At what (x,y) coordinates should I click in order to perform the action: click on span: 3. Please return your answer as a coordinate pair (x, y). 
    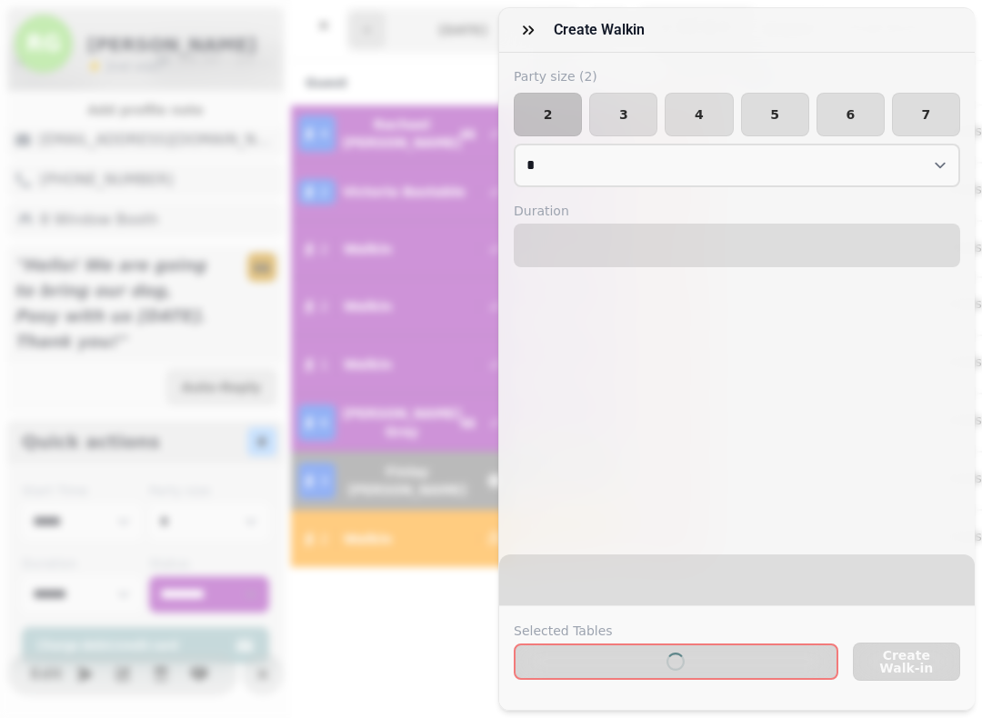
    Looking at the image, I should click on (623, 115).